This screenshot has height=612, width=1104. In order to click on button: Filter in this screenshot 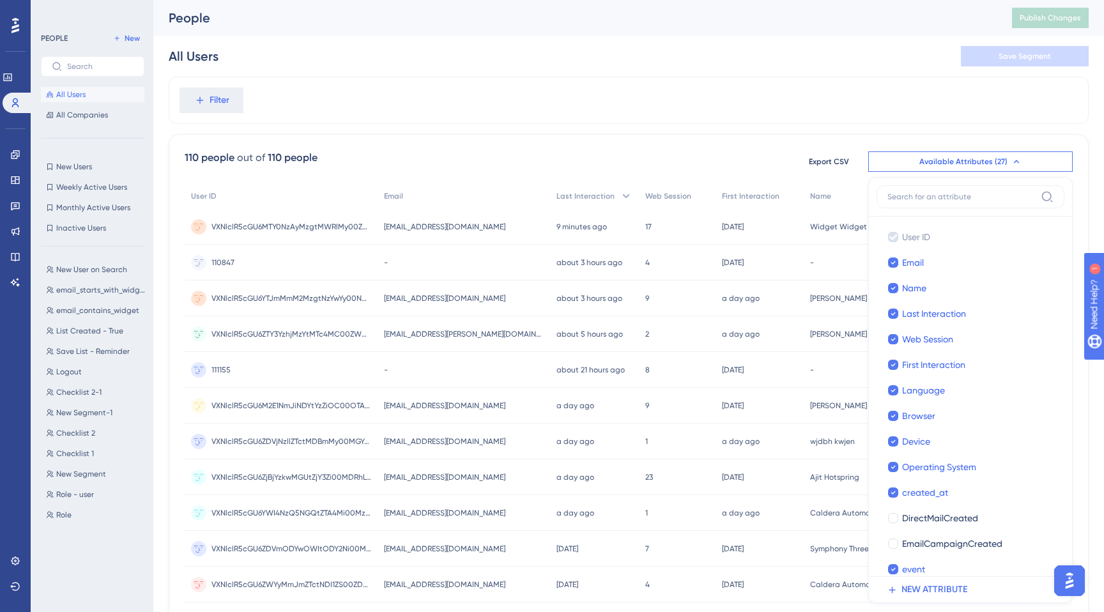, I will do `click(211, 100)`.